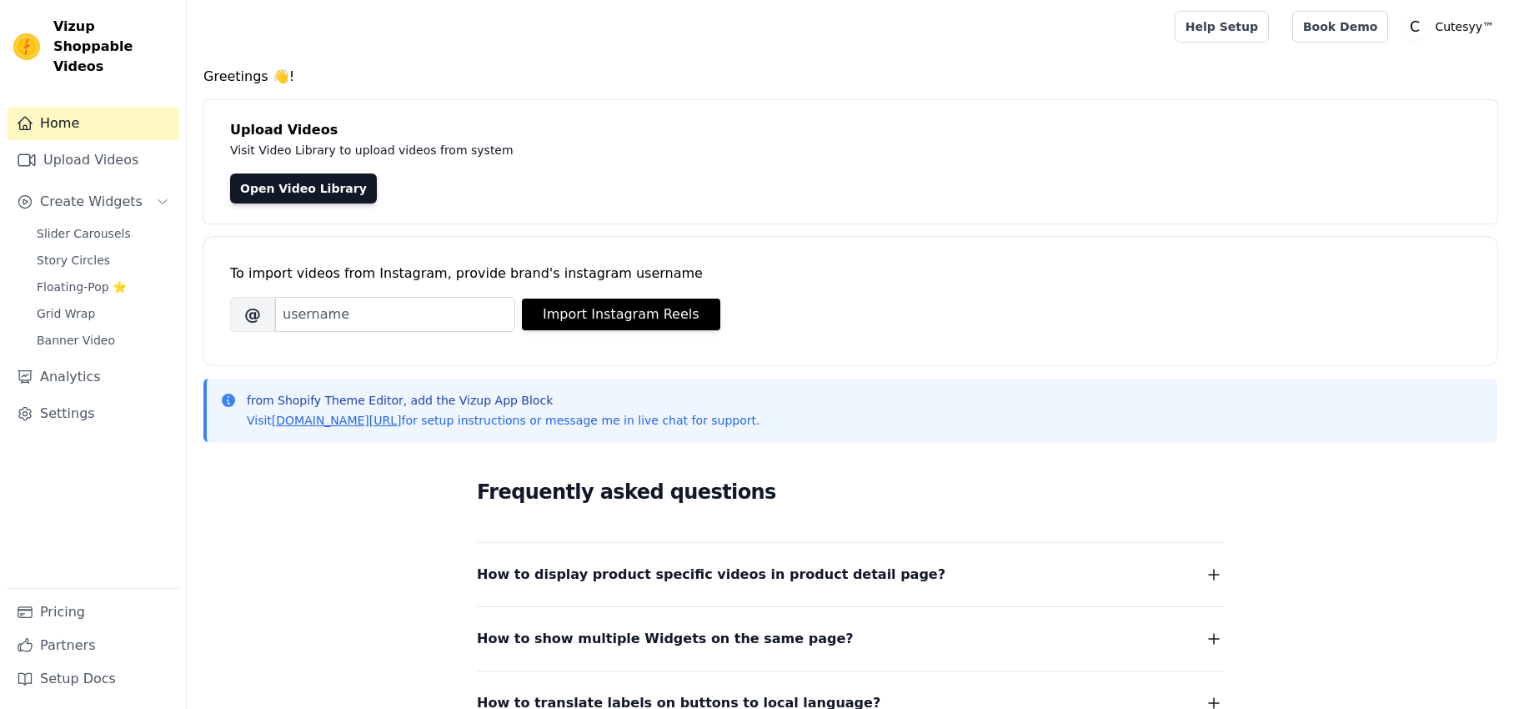 Image resolution: width=1514 pixels, height=709 pixels. What do you see at coordinates (850, 574) in the screenshot?
I see `button: How to display product specific videos in product detail page?` at bounding box center [850, 574].